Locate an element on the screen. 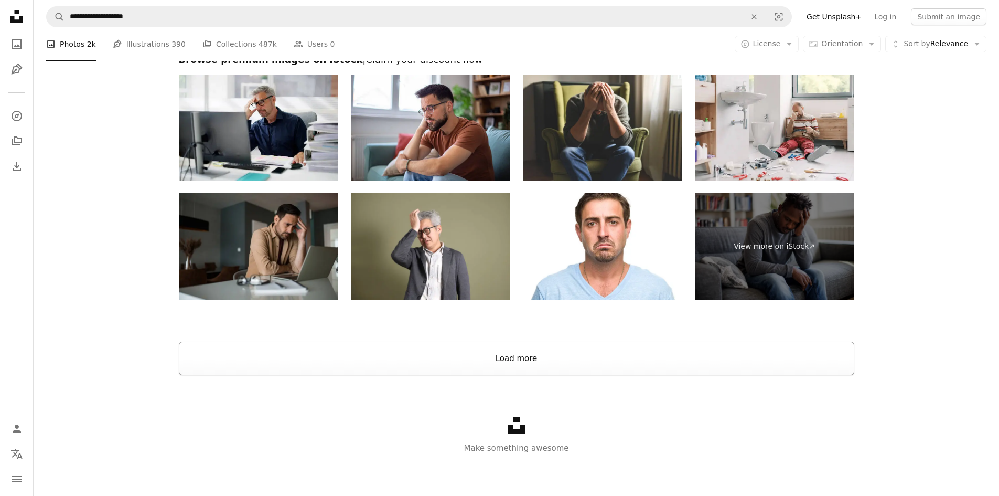 This screenshot has height=496, width=999. a: Photos is located at coordinates (17, 44).